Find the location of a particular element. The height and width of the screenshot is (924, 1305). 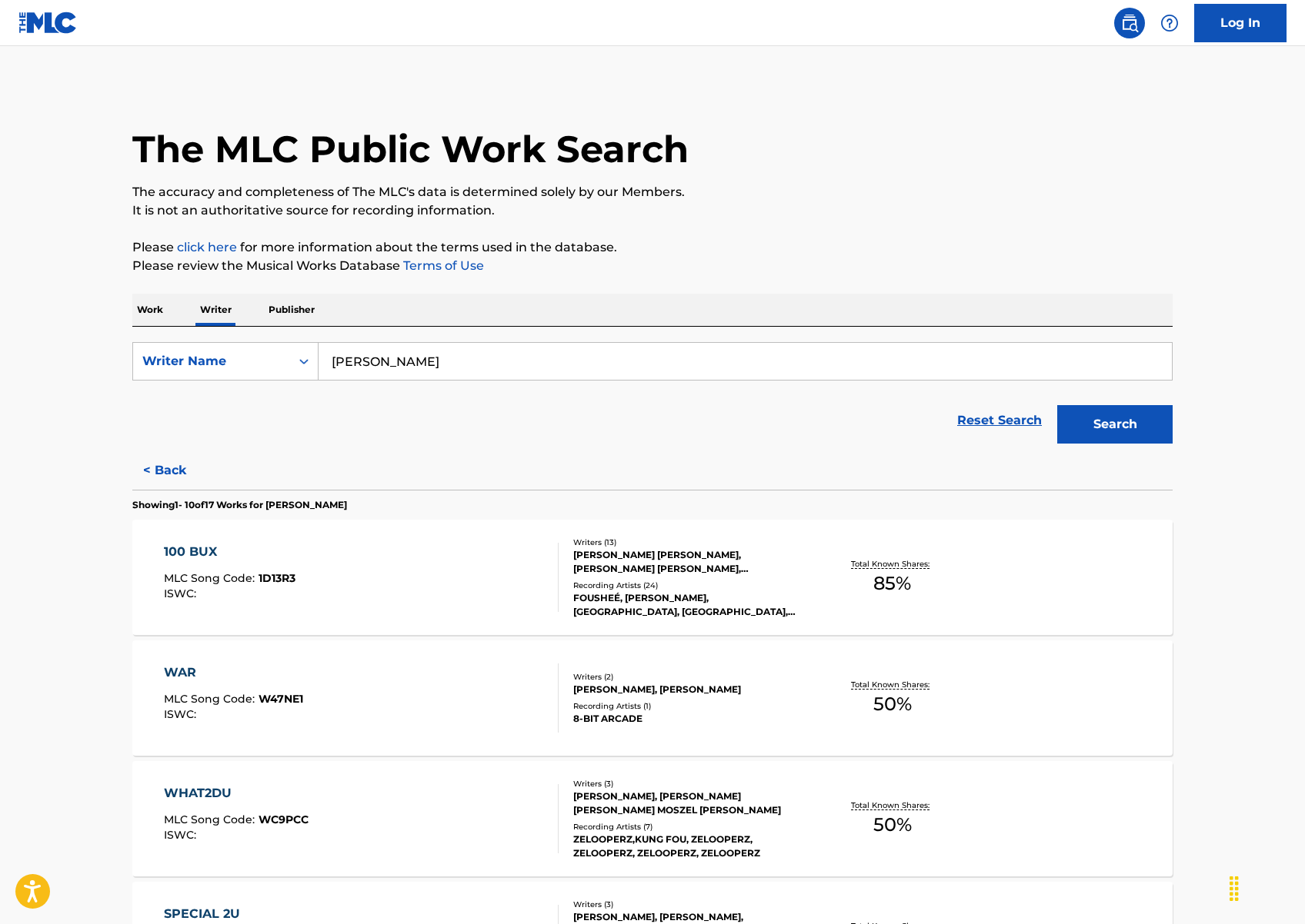

p: The accuracy and completeness of The MLC's data is determined solely by our Members. is located at coordinates (652, 192).